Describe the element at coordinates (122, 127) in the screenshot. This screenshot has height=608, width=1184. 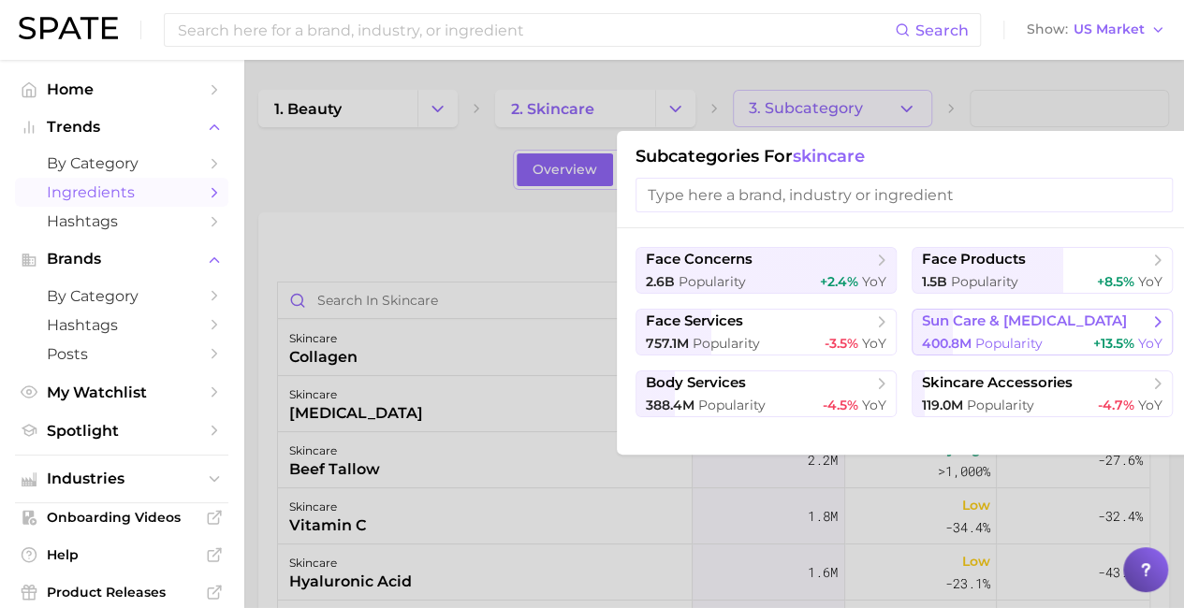
I see `span: Trends` at that location.